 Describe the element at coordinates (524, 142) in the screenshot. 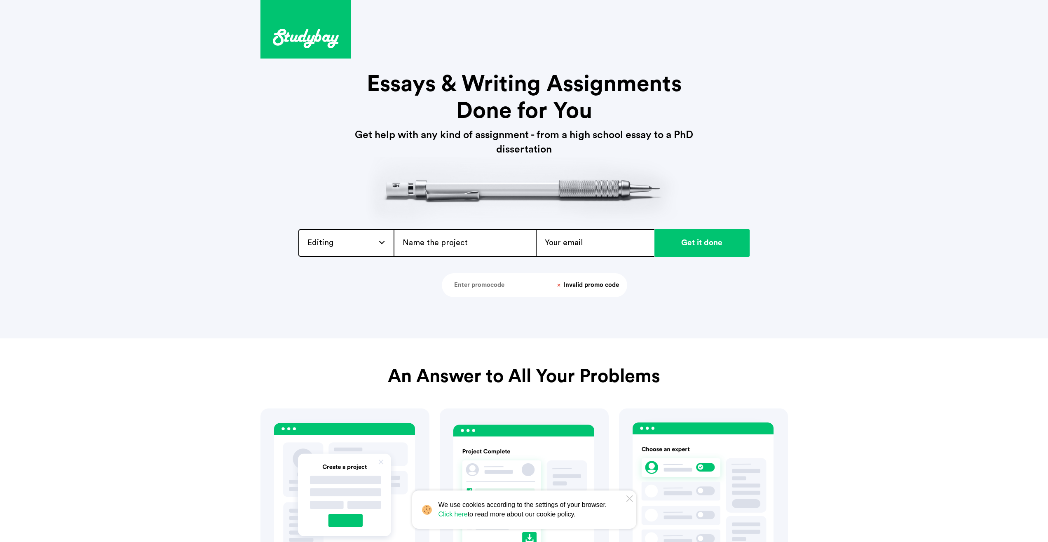

I see `h3: Get help with any kind of assignment - from a high school essay to a PhD dissertation` at that location.